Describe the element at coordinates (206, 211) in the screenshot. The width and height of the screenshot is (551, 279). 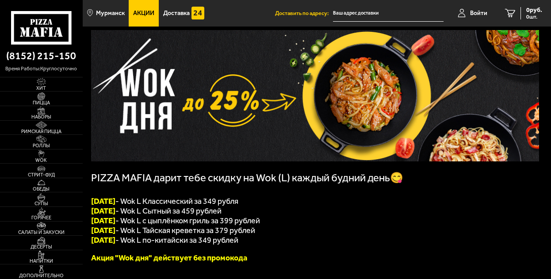
I see `span: 9 рублей` at that location.